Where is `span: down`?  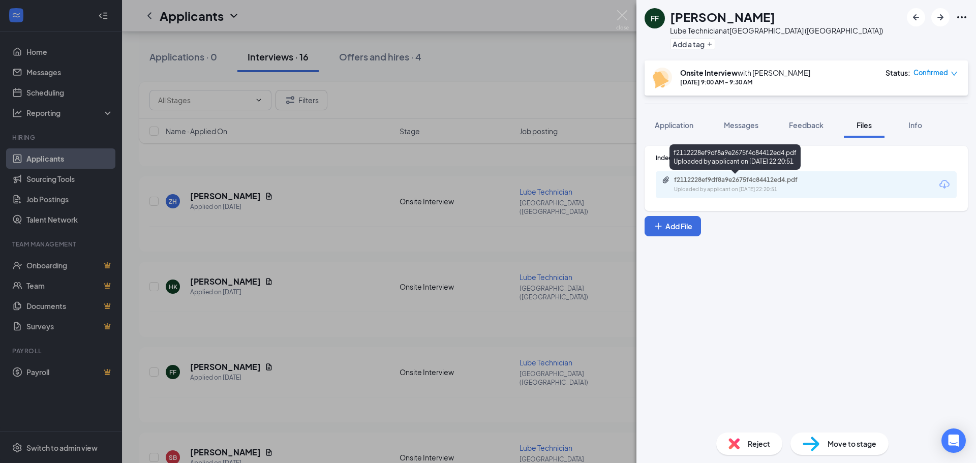
span: down is located at coordinates (954, 74).